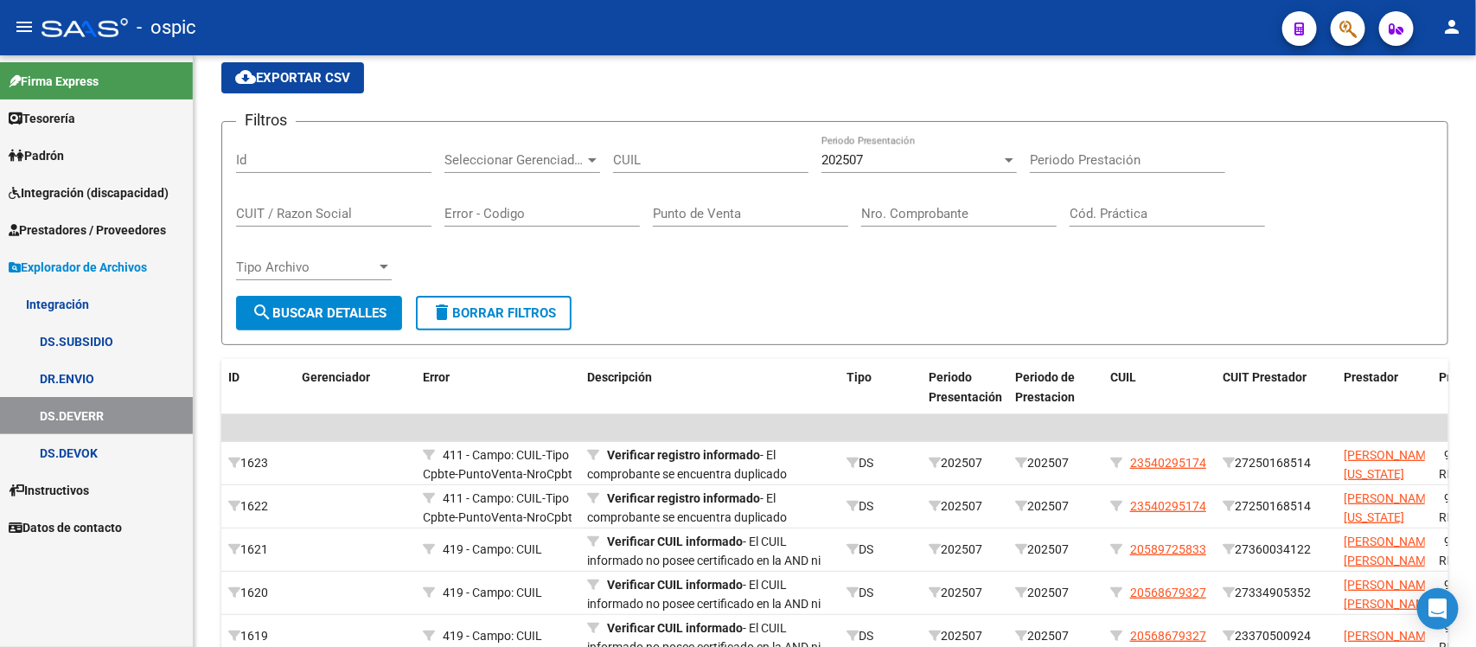 Image resolution: width=1476 pixels, height=647 pixels. I want to click on span: Periodo de Prestacion, so click(1045, 387).